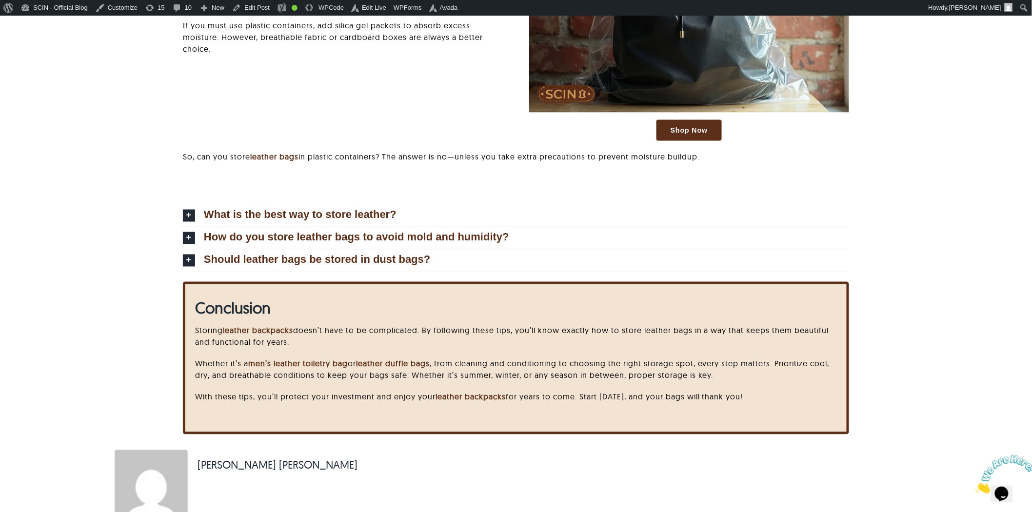  What do you see at coordinates (516, 370) in the screenshot?
I see `p: Whether it’s a or , from cleaning and conditioning to choosing the right storage spot, every step...` at bounding box center [516, 370].